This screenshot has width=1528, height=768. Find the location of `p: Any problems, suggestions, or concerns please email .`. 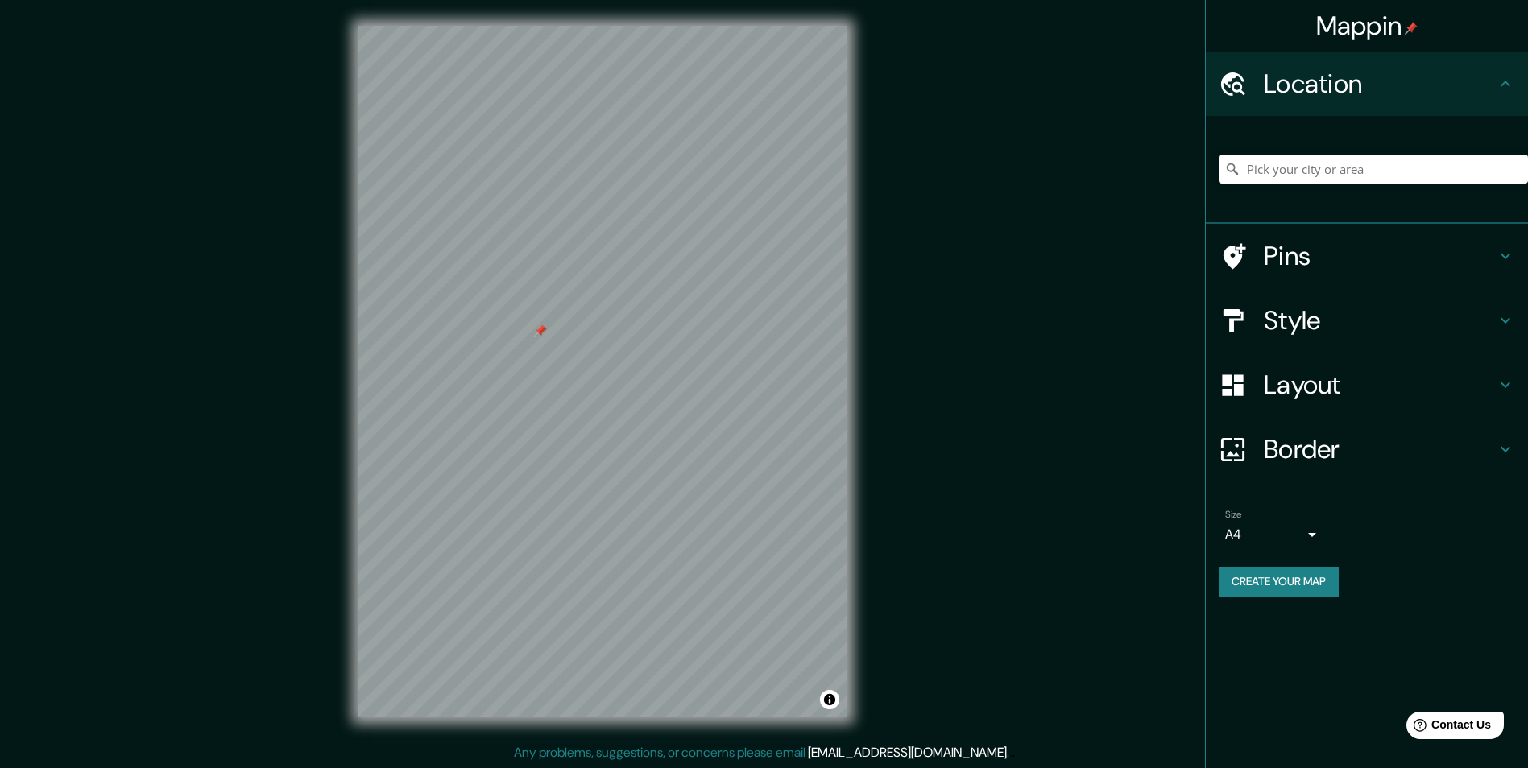

p: Any problems, suggestions, or concerns please email . is located at coordinates (761, 753).